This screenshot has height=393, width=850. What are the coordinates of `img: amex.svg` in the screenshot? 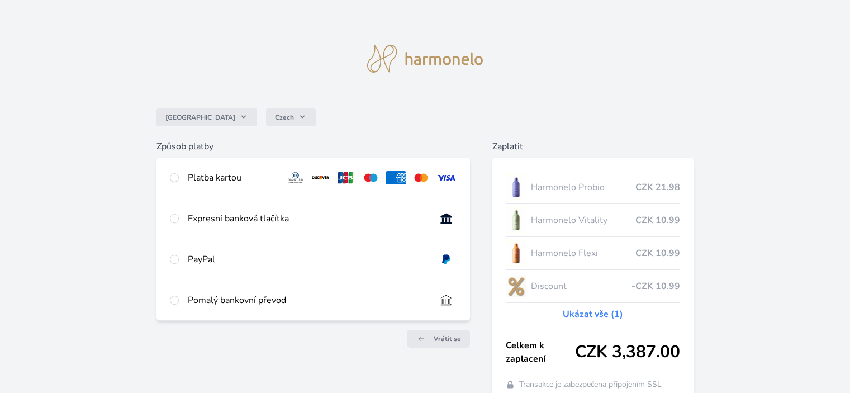 It's located at (396, 178).